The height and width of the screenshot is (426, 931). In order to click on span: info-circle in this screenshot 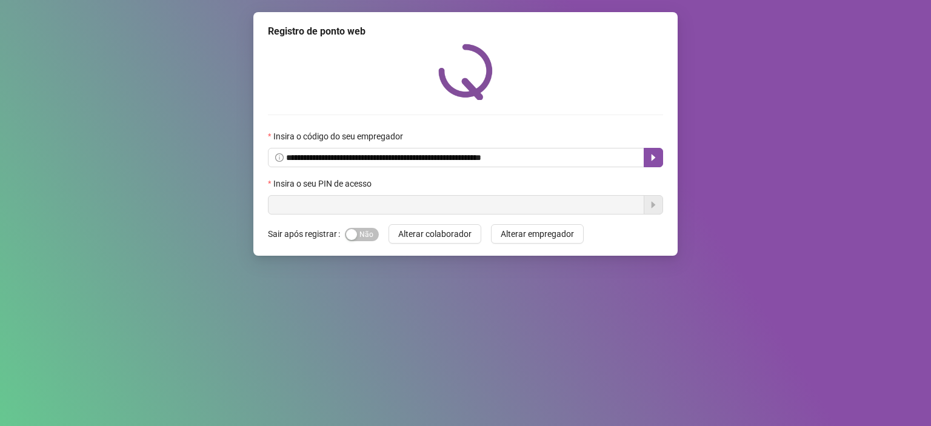, I will do `click(279, 158)`.